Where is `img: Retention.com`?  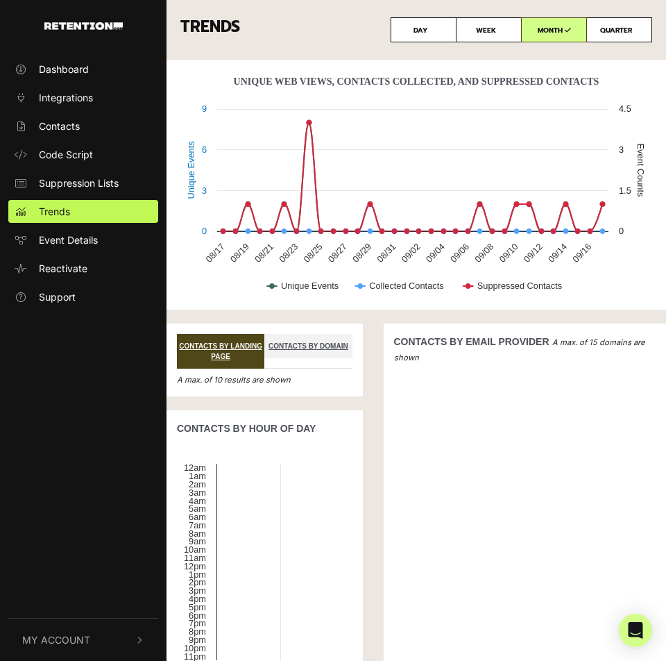
img: Retention.com is located at coordinates (83, 26).